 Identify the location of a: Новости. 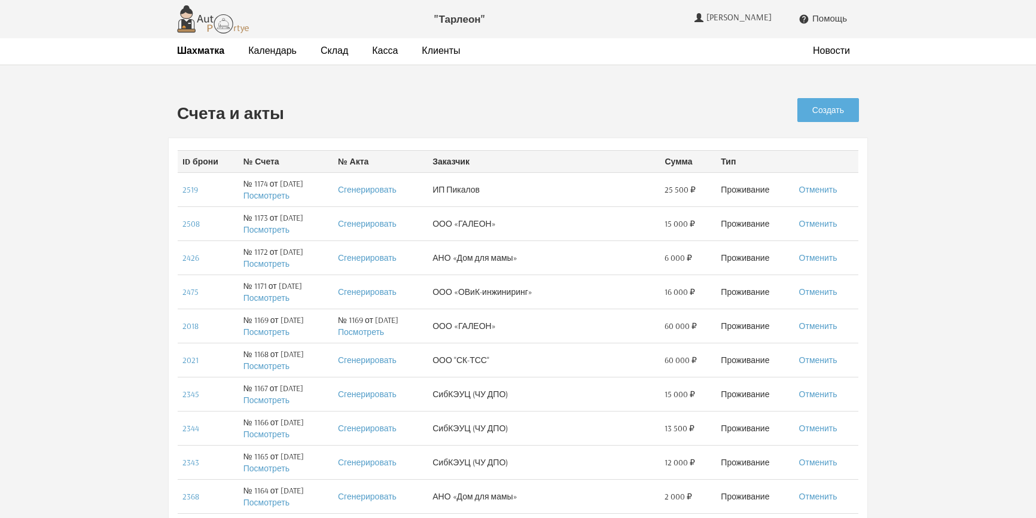
(831, 50).